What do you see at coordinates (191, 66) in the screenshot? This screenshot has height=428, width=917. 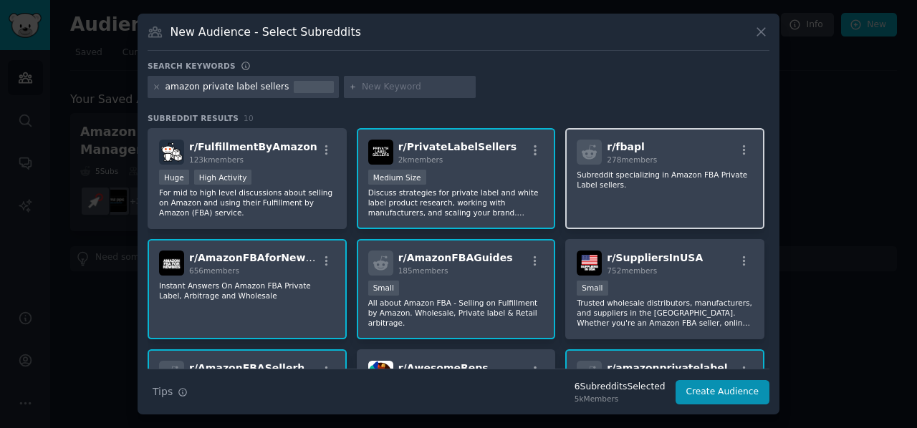 I see `h3: Search keywords` at bounding box center [191, 66].